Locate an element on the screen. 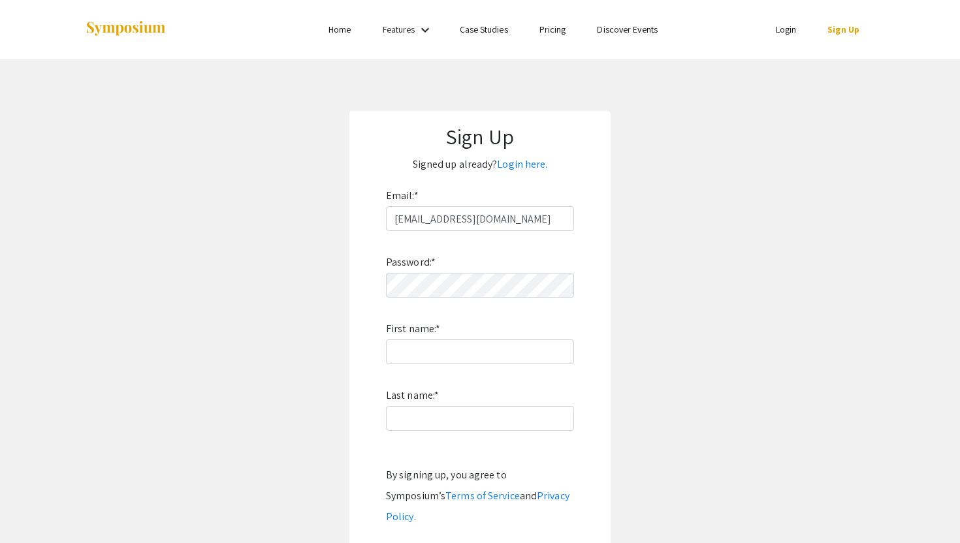 This screenshot has width=960, height=543. a: Pricing is located at coordinates (553, 29).